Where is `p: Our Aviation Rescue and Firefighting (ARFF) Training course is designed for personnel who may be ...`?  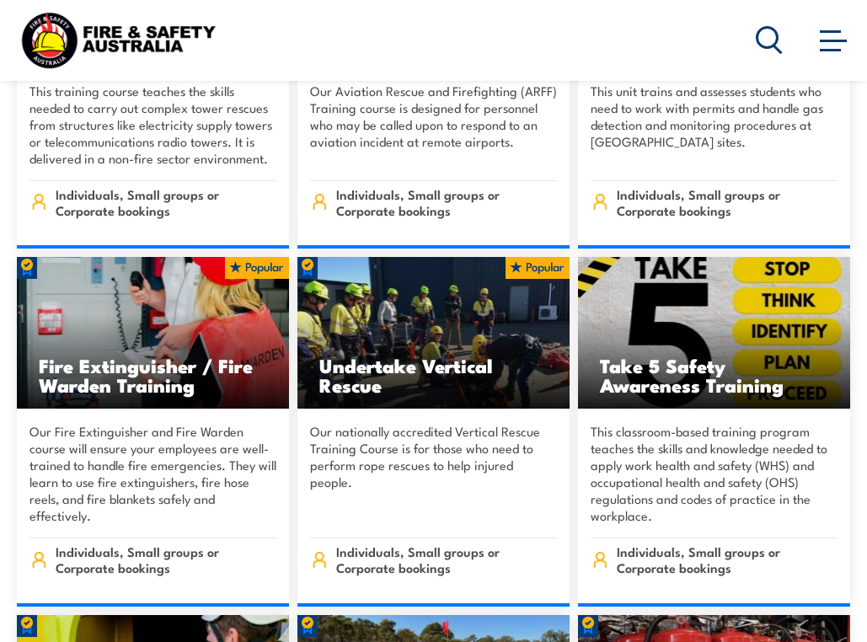 p: Our Aviation Rescue and Firefighting (ARFF) Training course is designed for personnel who may be ... is located at coordinates (433, 125).